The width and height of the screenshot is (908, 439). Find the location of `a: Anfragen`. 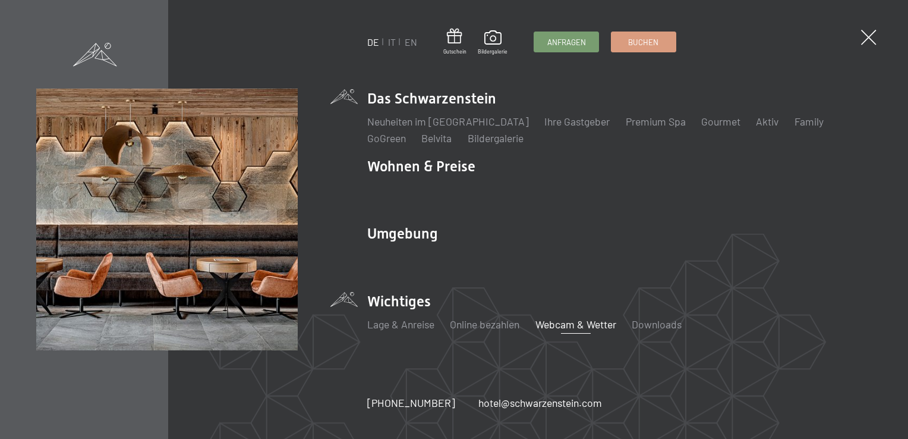

a: Anfragen is located at coordinates (566, 42).